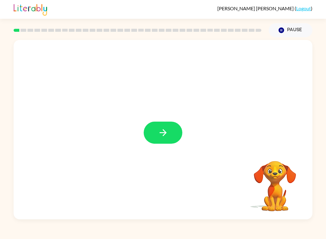  What do you see at coordinates (30, 9) in the screenshot?
I see `img: Literably` at bounding box center [30, 9].